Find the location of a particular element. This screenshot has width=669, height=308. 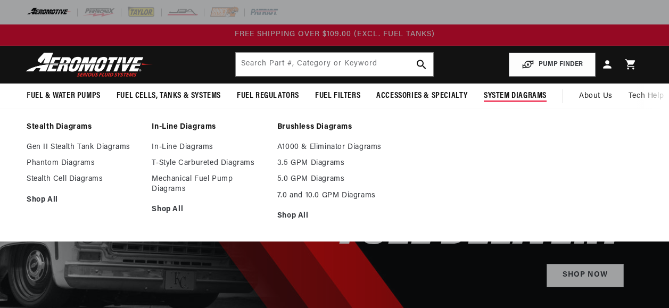

span: FREE SHIPPING OVER $109.00 (EXCL. FUEL TANKS) is located at coordinates (335, 34).